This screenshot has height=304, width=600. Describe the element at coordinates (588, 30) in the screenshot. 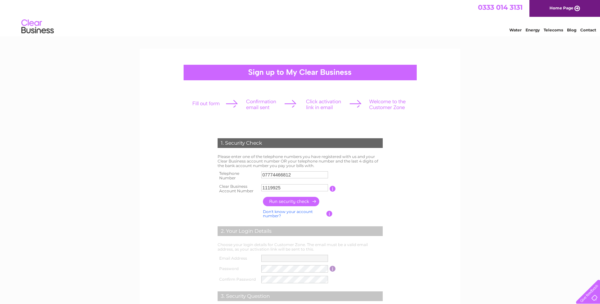

I see `a: Contact` at that location.